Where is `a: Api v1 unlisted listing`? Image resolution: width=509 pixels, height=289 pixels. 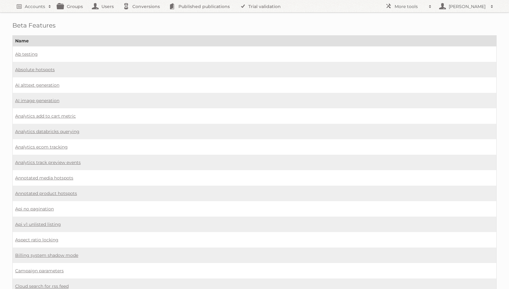 a: Api v1 unlisted listing is located at coordinates (38, 224).